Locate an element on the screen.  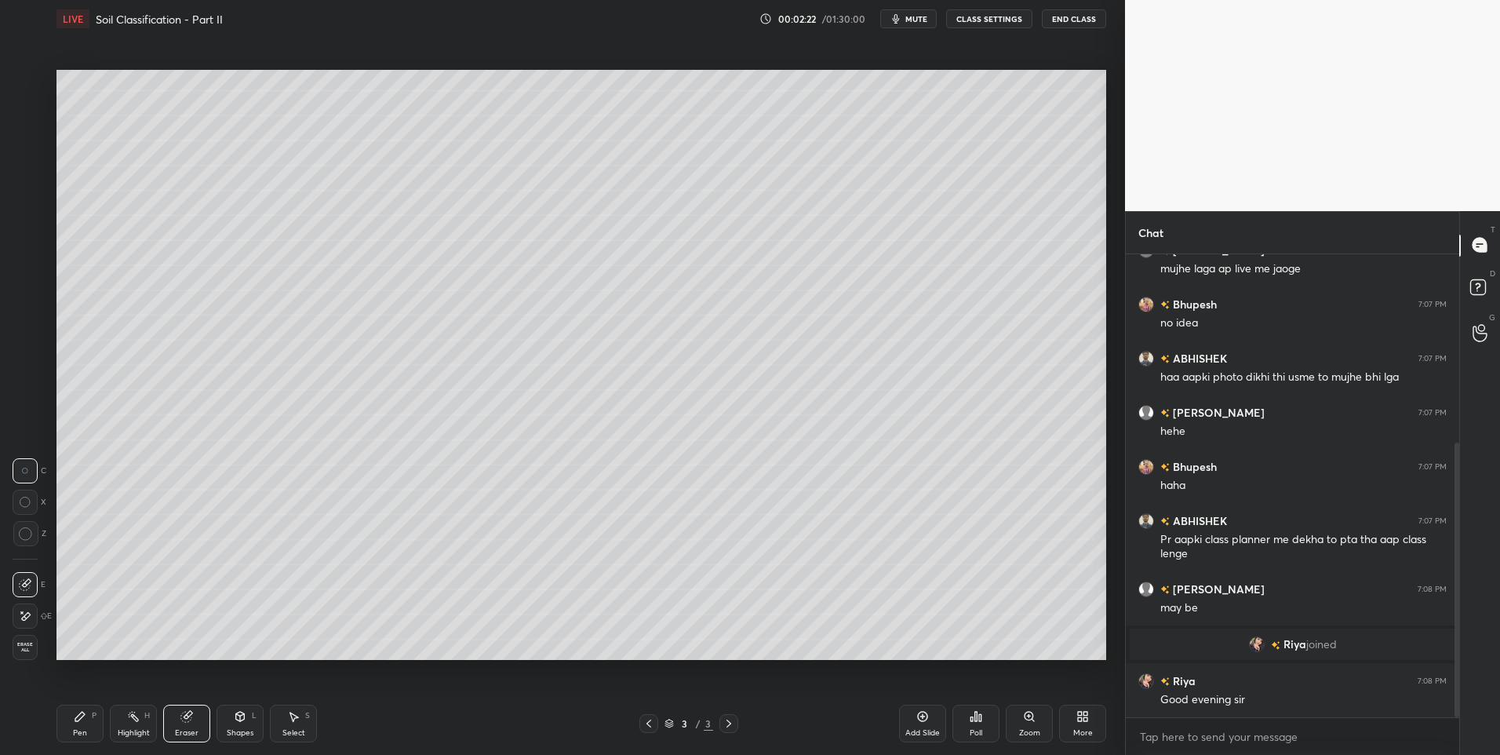
div: 7:06 PM is located at coordinates (1431, 249).